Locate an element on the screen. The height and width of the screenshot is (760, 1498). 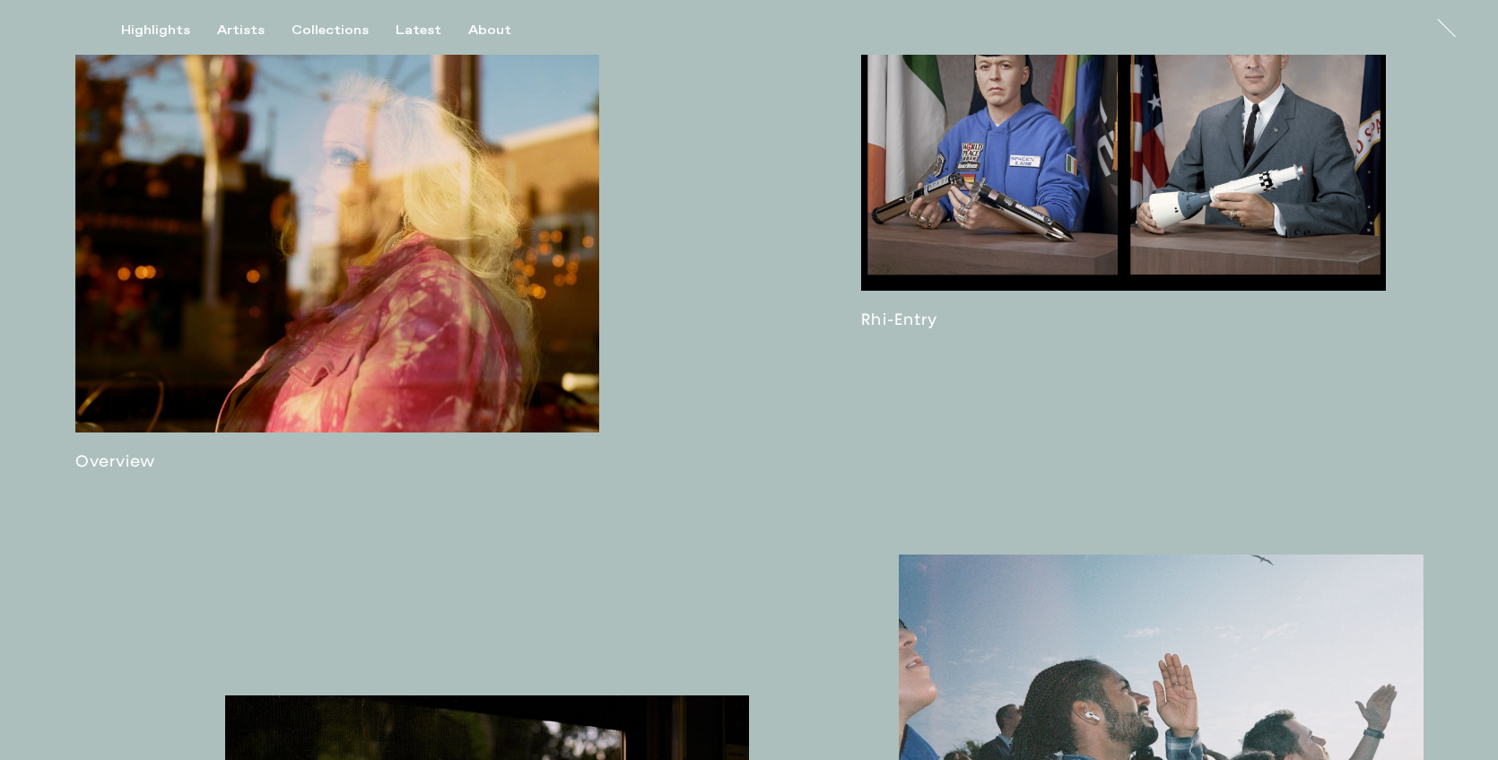
div: Latest is located at coordinates (418, 30).